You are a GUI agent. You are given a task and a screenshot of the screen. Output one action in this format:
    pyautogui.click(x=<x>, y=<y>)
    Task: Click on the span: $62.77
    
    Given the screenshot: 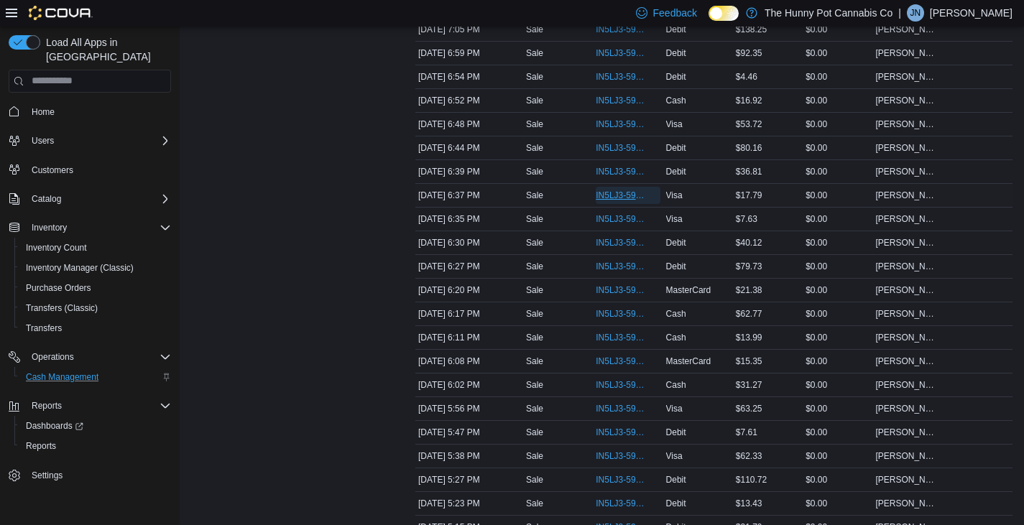 What is the action you would take?
    pyautogui.click(x=749, y=314)
    